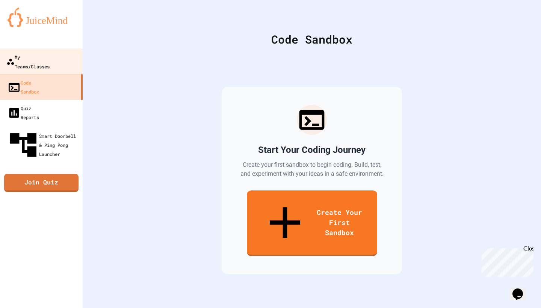  What do you see at coordinates (44, 145) in the screenshot?
I see `div: Smart Doorbell & Ping Pong Launcher` at bounding box center [44, 145].